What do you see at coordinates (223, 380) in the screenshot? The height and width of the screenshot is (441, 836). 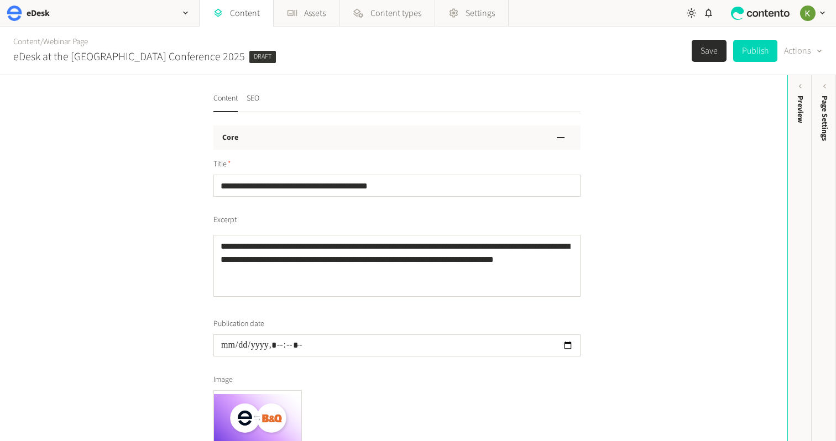 I see `span: Image` at bounding box center [223, 380].